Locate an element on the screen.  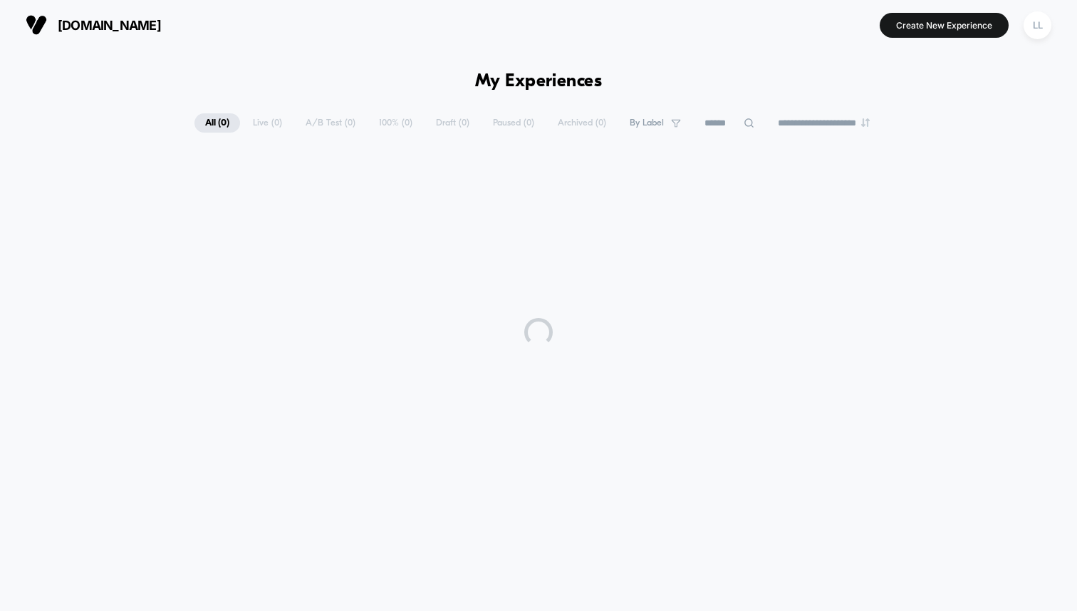
img: end is located at coordinates (866, 123).